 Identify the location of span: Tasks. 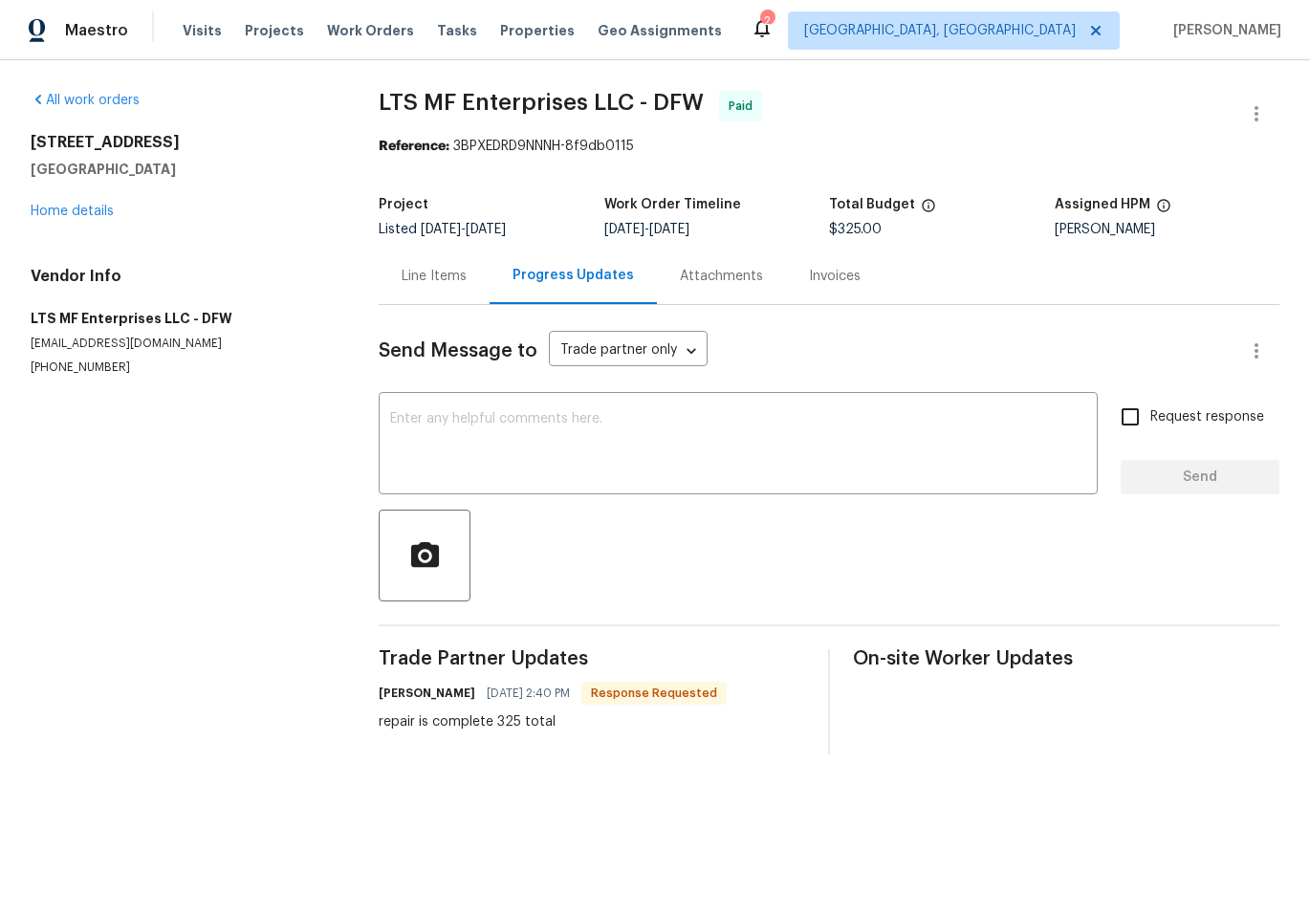
(457, 31).